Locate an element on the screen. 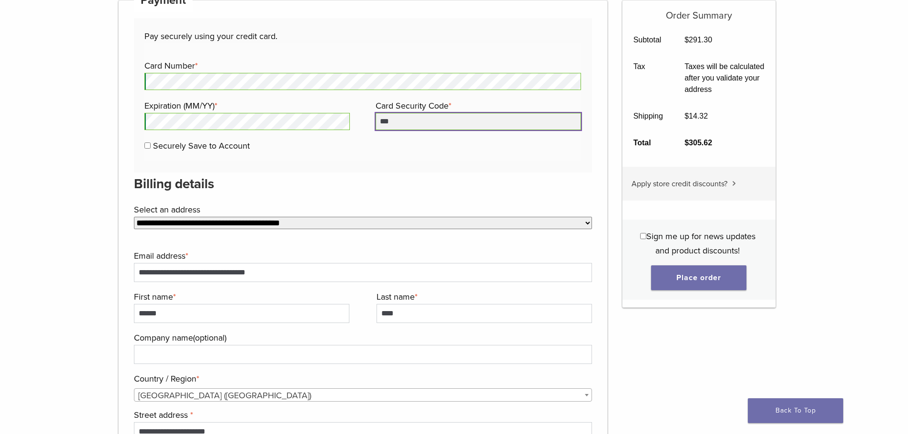  label: First name is located at coordinates (240, 297).